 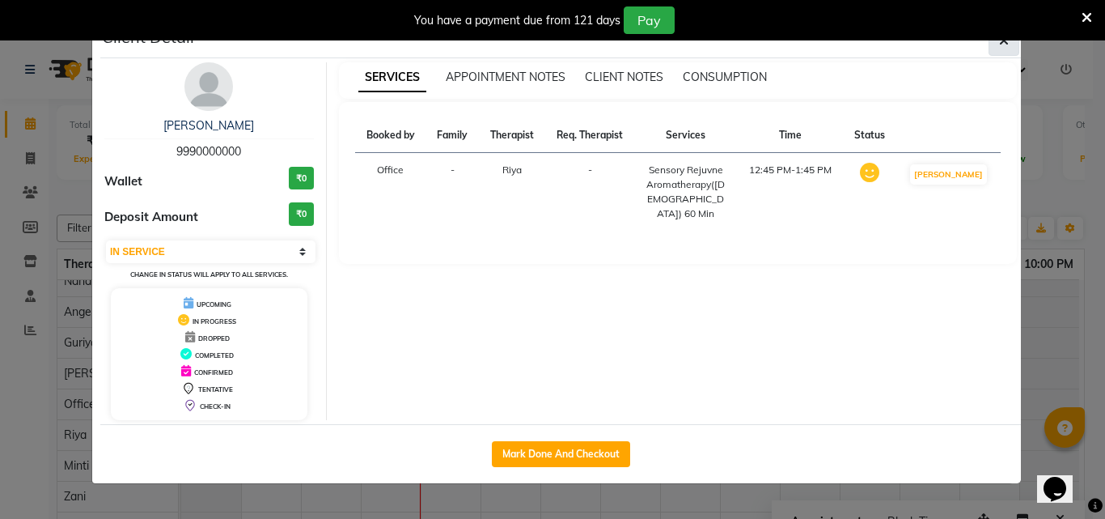 What do you see at coordinates (209, 151) in the screenshot?
I see `span: 9990000000` at bounding box center [209, 151].